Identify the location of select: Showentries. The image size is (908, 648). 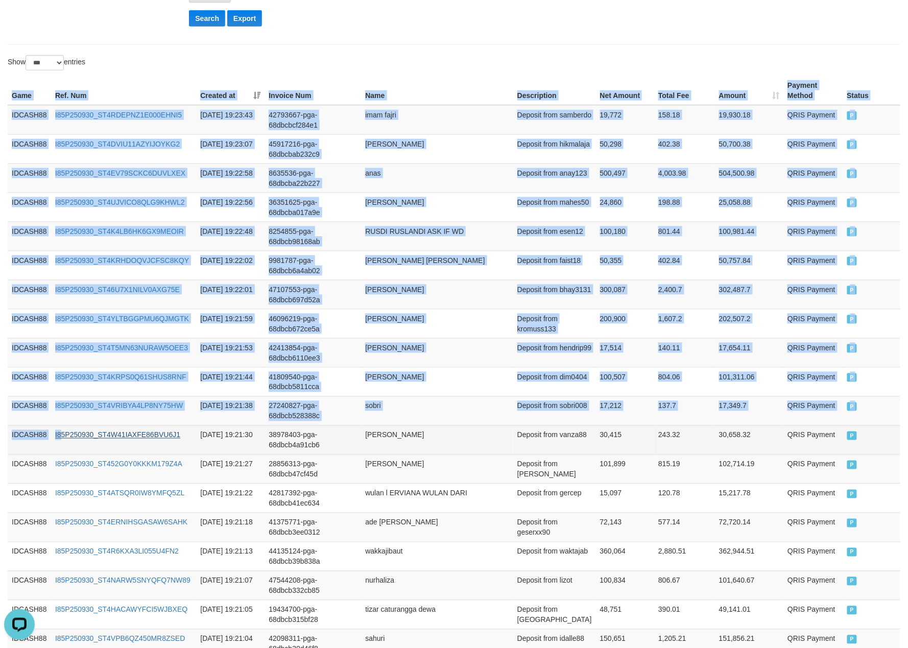
(44, 63).